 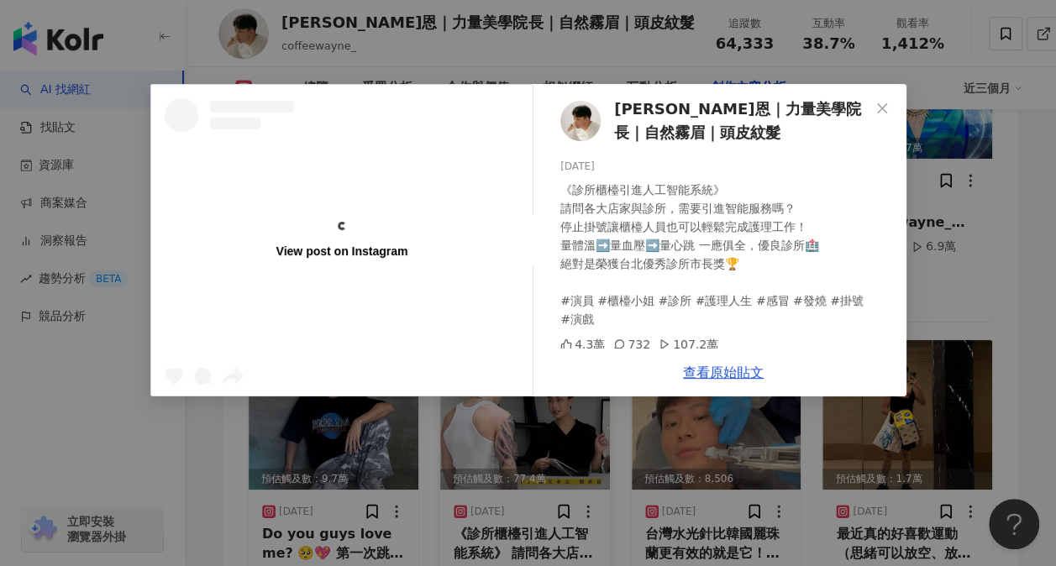 What do you see at coordinates (581, 121) in the screenshot?
I see `img: KOL Avatar` at bounding box center [581, 121].